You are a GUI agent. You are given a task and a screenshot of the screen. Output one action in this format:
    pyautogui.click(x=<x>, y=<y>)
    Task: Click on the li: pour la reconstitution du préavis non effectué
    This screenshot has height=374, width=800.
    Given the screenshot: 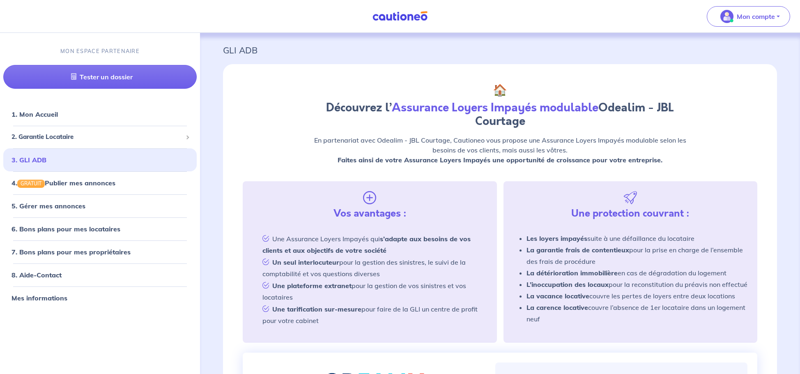 What is the action you would take?
    pyautogui.click(x=637, y=284)
    